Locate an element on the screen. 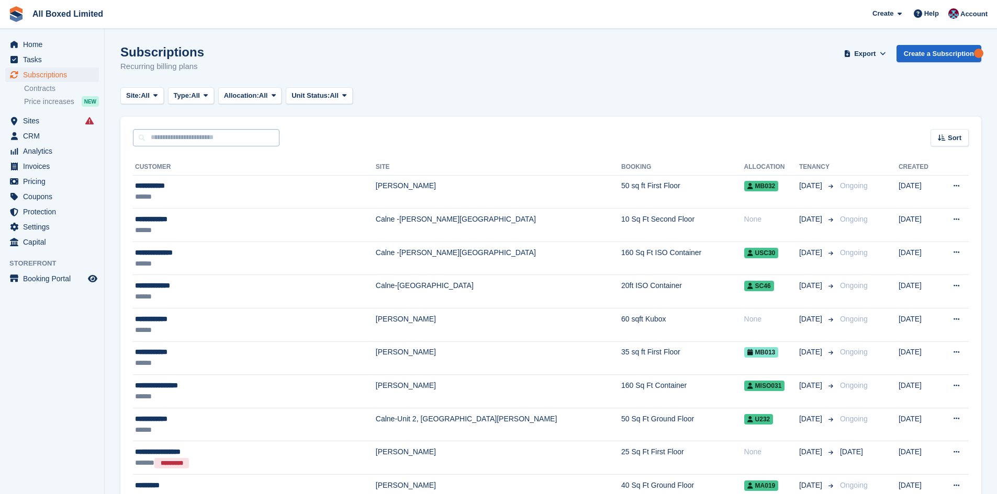 The width and height of the screenshot is (997, 494). td: 50 sq ft First Floor is located at coordinates (682, 192).